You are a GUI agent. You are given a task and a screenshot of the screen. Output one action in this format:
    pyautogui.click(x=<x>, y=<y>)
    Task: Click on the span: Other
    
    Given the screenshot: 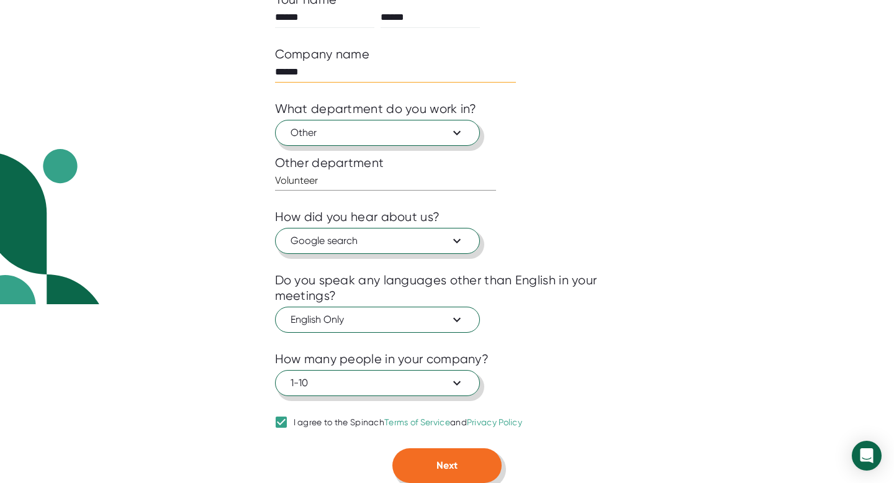 What is the action you would take?
    pyautogui.click(x=377, y=133)
    